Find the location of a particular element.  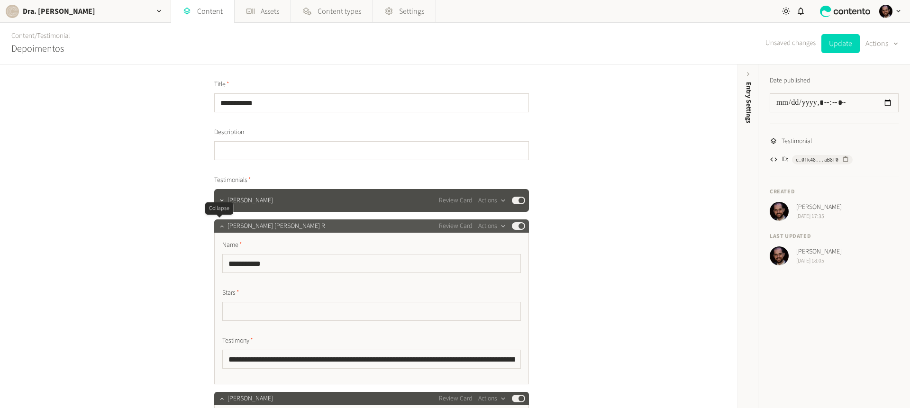

span: Name is located at coordinates (232, 245).